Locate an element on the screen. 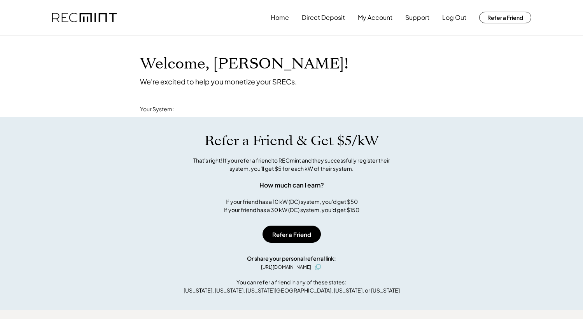 The width and height of the screenshot is (583, 319). img: recmint-logotype%403x.png is located at coordinates (84, 18).